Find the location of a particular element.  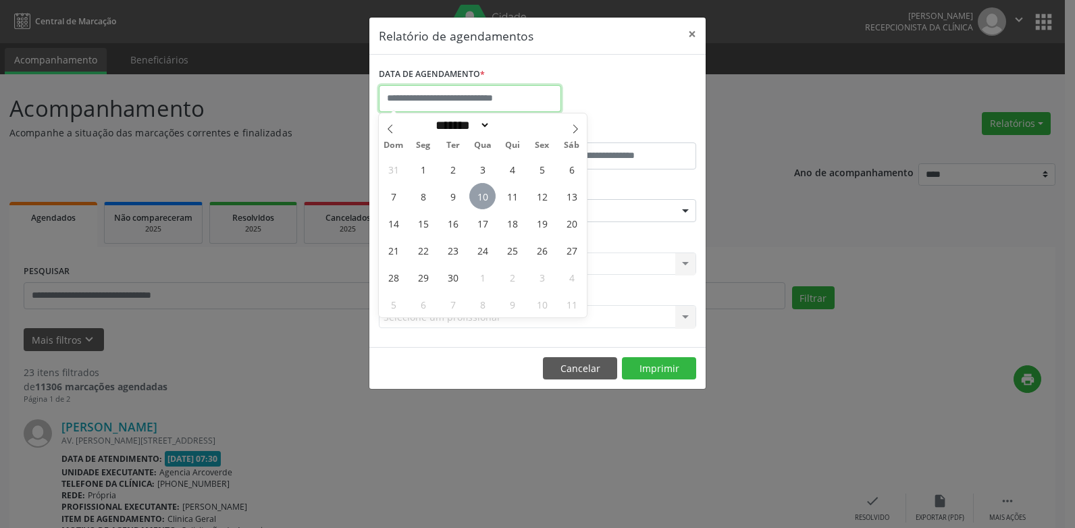

span: Setembro 28, 2025 is located at coordinates (393, 277).